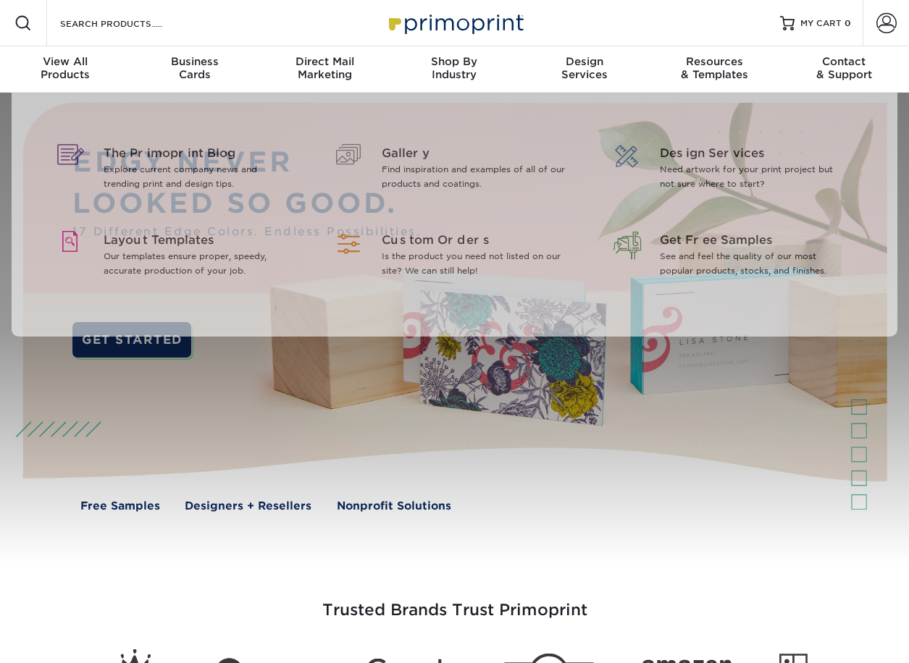  Describe the element at coordinates (197, 154) in the screenshot. I see `span: The Primoprint Blog` at that location.